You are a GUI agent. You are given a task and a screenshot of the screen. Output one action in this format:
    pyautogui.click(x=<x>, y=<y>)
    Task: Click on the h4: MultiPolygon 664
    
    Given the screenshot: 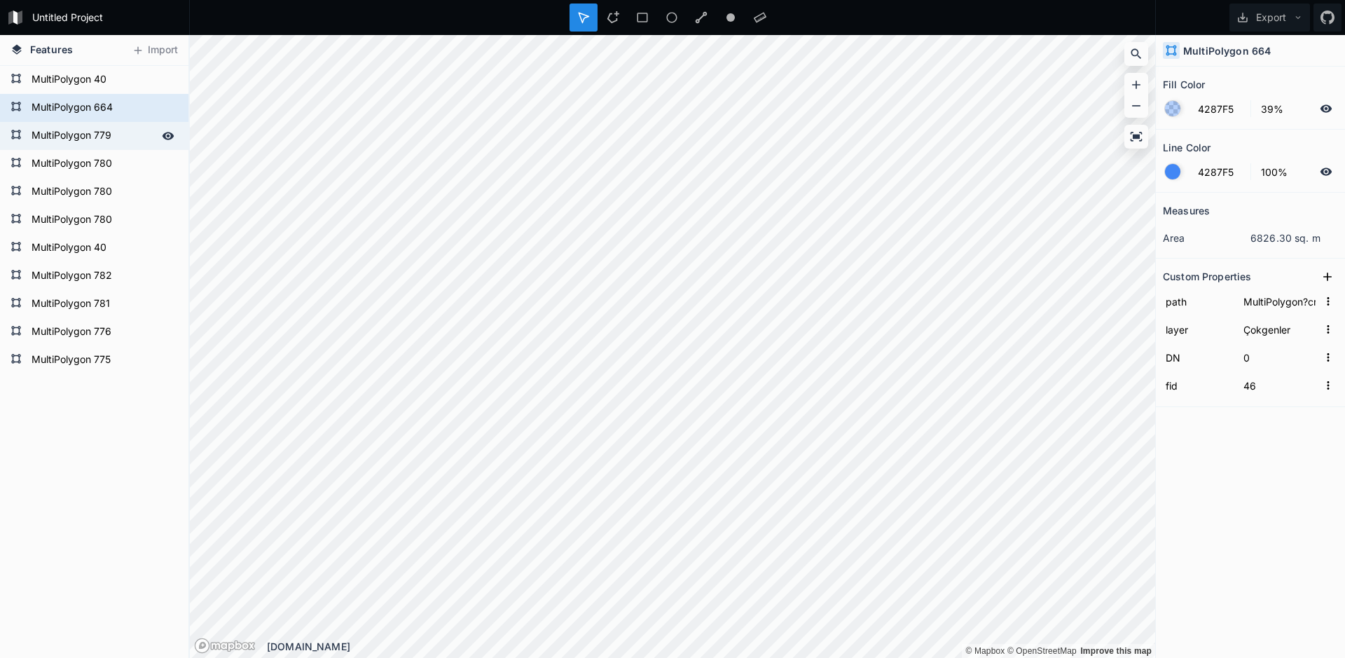 What is the action you would take?
    pyautogui.click(x=1227, y=50)
    